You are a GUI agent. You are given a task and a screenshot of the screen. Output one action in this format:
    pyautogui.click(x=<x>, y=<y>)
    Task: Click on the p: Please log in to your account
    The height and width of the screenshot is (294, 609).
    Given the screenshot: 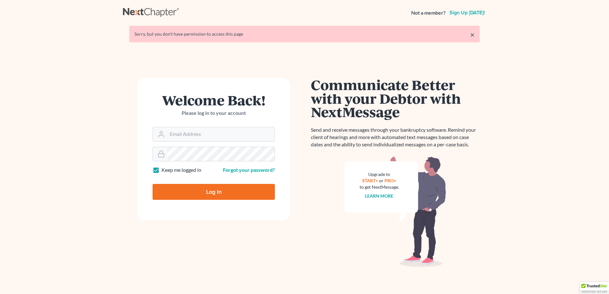 What is the action you would take?
    pyautogui.click(x=214, y=113)
    